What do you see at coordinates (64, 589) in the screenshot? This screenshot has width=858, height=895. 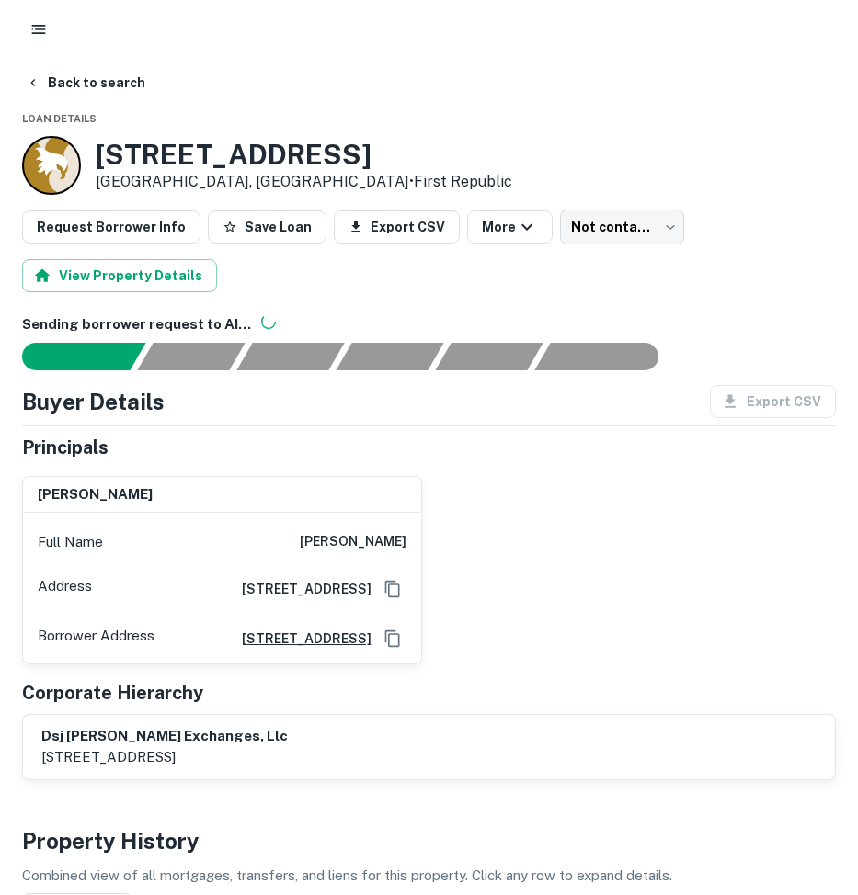 I see `p: Address` at bounding box center [64, 589].